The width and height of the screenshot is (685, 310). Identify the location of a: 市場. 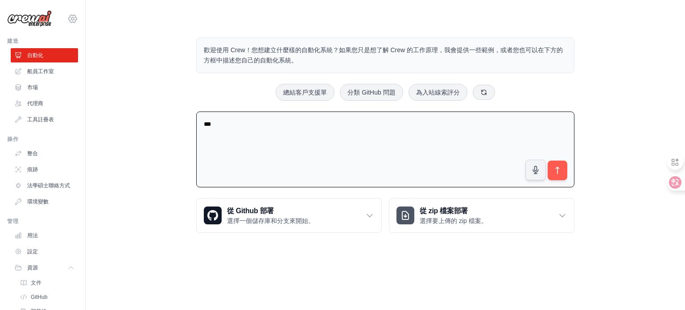
(44, 87).